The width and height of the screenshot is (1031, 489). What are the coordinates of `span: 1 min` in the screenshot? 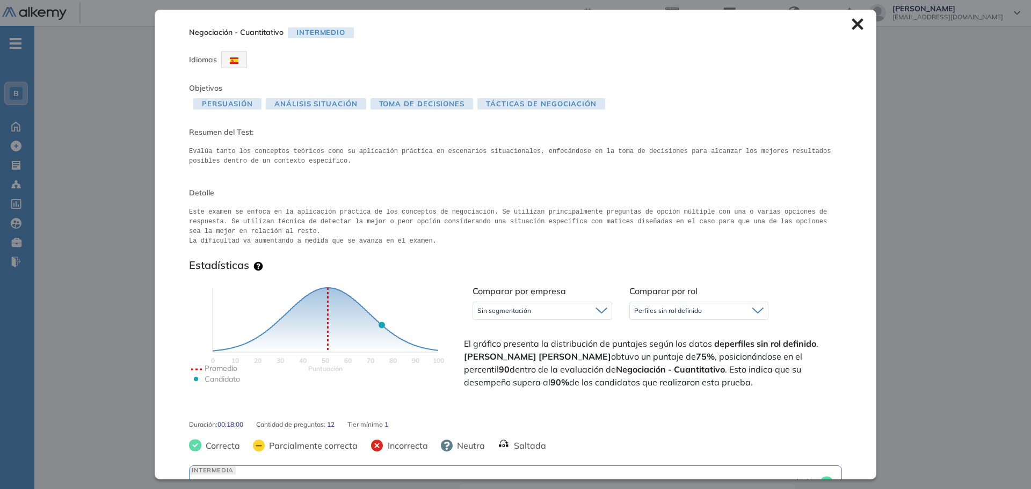 It's located at (779, 482).